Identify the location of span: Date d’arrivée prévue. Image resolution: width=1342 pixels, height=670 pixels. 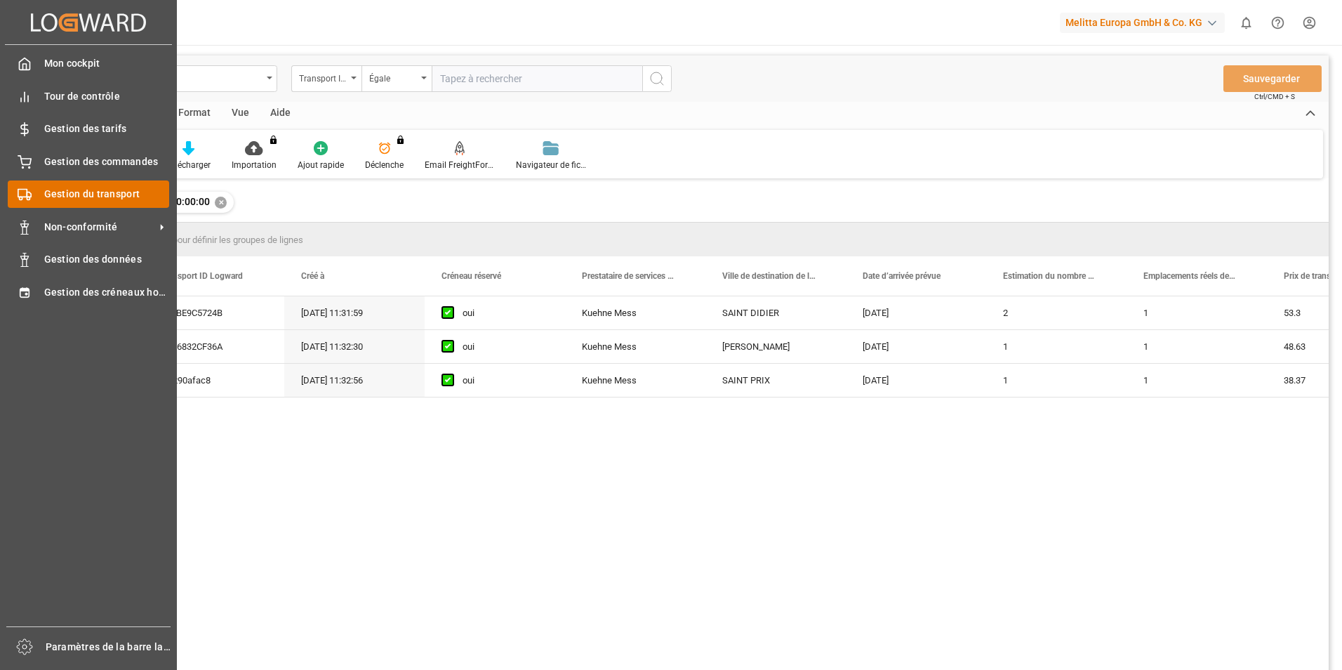
(901, 276).